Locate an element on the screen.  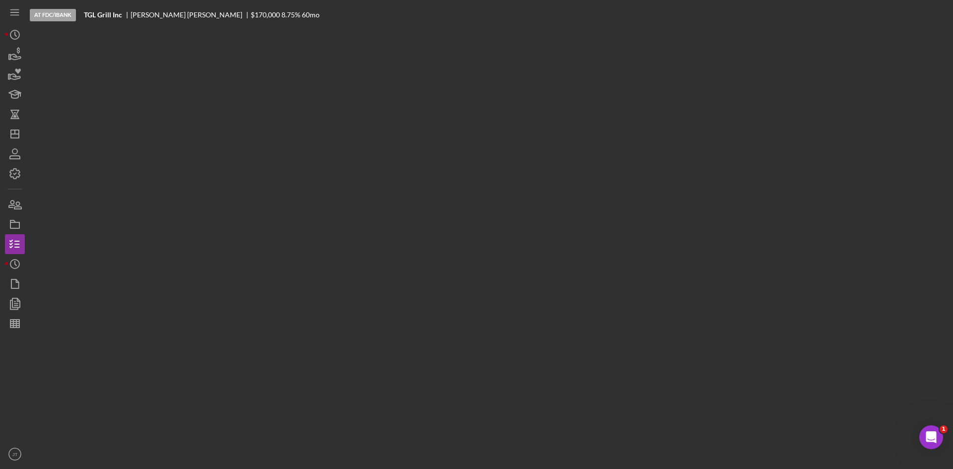
div: 60 mo is located at coordinates (311, 15).